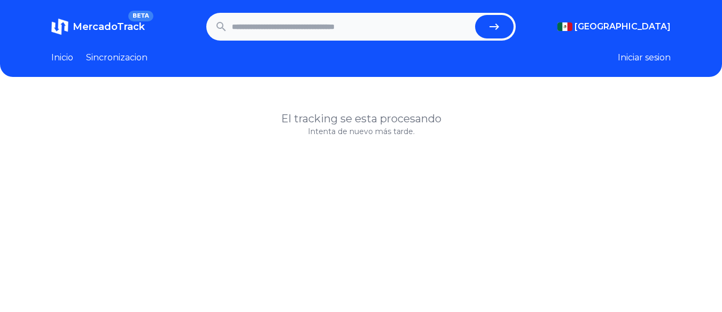 The height and width of the screenshot is (312, 722). What do you see at coordinates (117, 58) in the screenshot?
I see `a: Sincronizacion` at bounding box center [117, 58].